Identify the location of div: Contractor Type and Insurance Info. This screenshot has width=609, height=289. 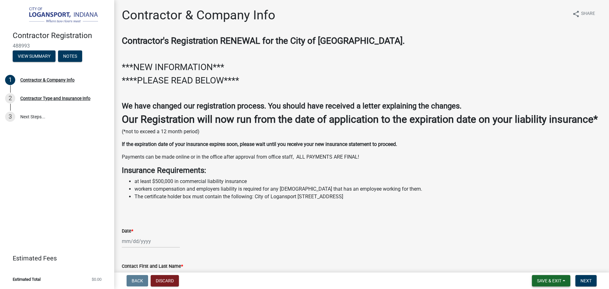
(55, 98).